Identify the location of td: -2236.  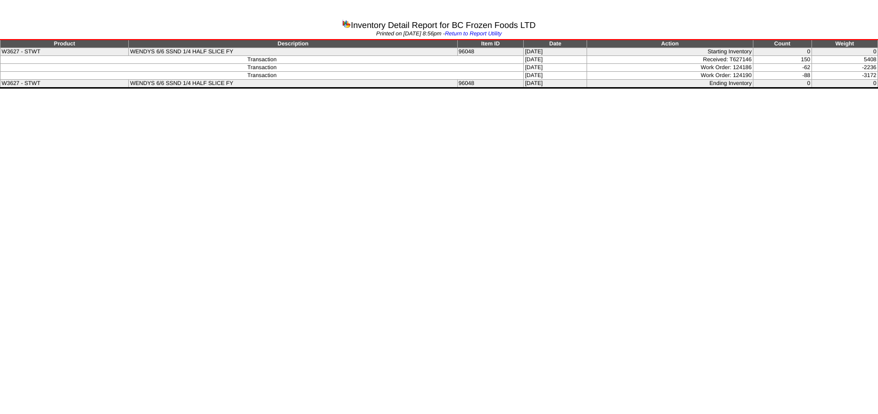
(844, 68).